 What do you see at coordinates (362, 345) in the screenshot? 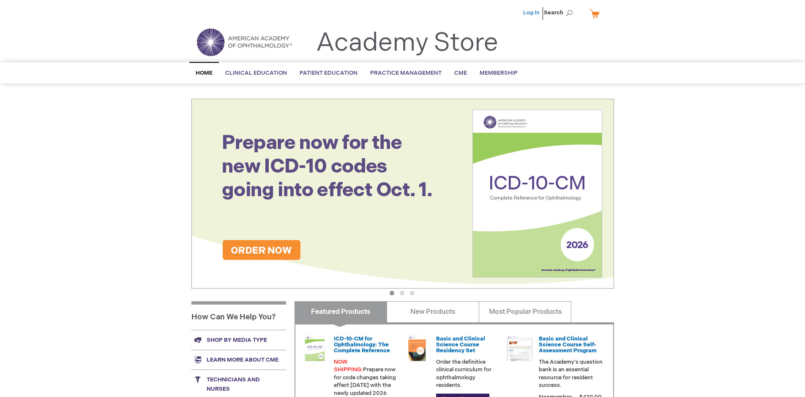
I see `a: ICD-10-CM for Ophthalmology: The Complete Reference` at bounding box center [362, 345].